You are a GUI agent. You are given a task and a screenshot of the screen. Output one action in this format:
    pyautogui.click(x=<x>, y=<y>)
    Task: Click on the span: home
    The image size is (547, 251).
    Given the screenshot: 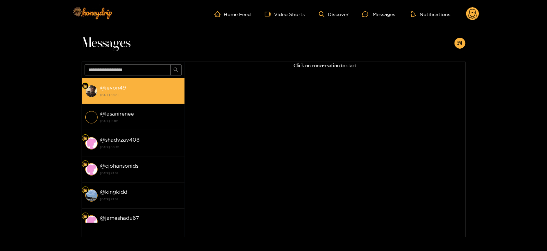 What is the action you would take?
    pyautogui.click(x=219, y=14)
    